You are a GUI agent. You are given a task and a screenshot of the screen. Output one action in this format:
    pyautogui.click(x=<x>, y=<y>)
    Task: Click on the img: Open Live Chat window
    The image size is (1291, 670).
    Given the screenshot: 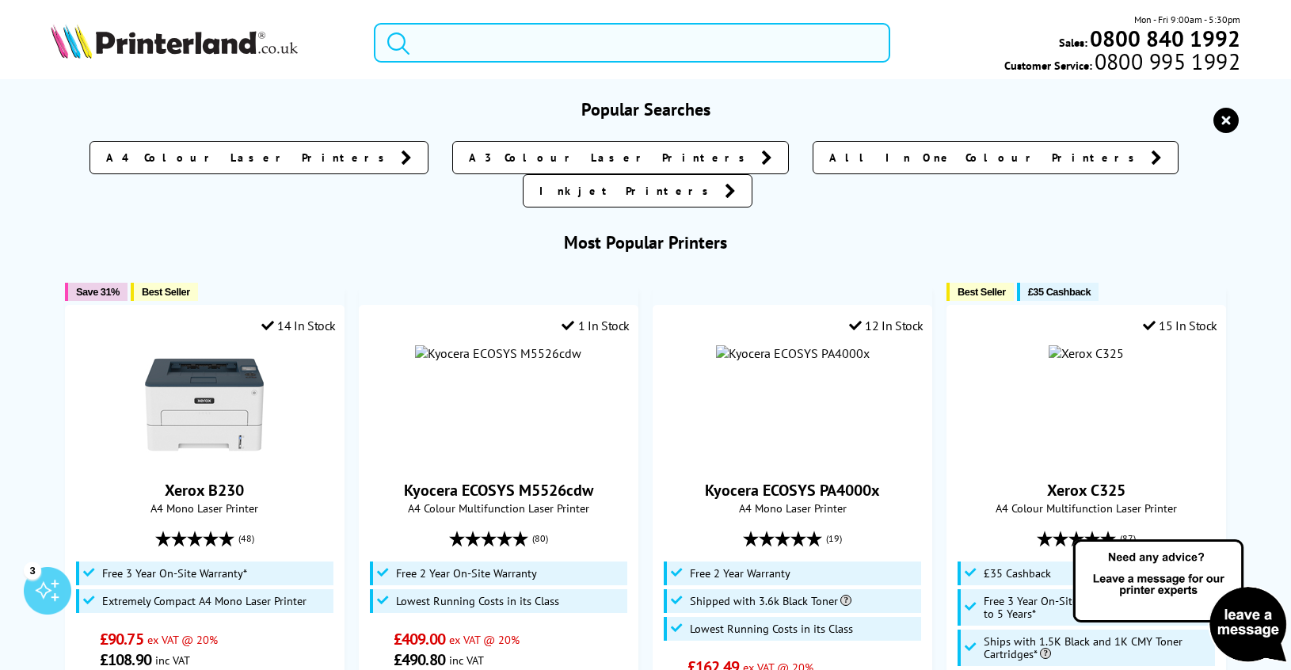 What is the action you would take?
    pyautogui.click(x=1181, y=602)
    